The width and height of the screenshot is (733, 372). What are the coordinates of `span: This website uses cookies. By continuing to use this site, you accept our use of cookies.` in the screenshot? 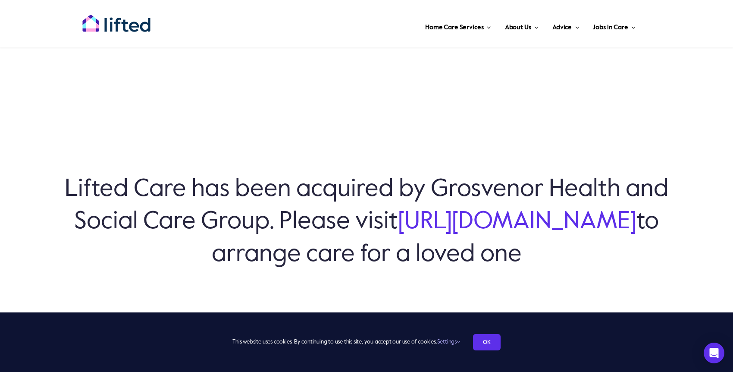 It's located at (346, 342).